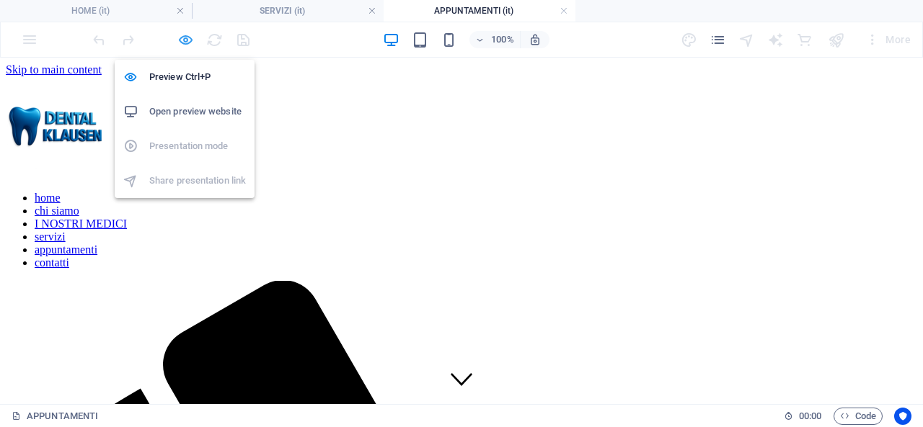 This screenshot has width=923, height=427. What do you see at coordinates (858, 417) in the screenshot?
I see `button: Code` at bounding box center [858, 417].